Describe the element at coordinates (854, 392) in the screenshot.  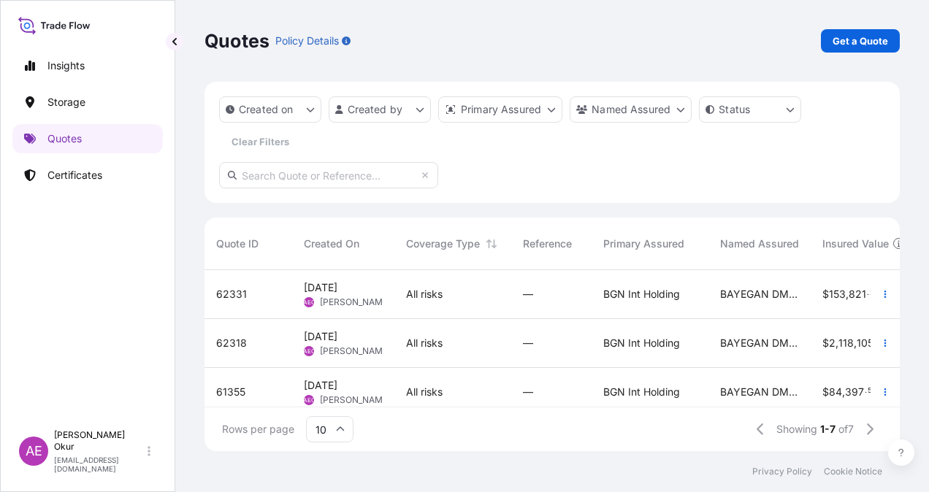
I see `span: 397` at that location.